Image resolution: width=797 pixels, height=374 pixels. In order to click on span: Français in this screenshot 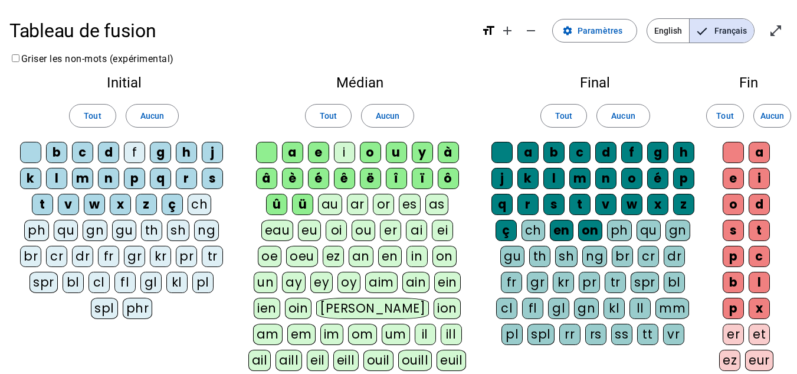, I will do `click(722, 31)`.